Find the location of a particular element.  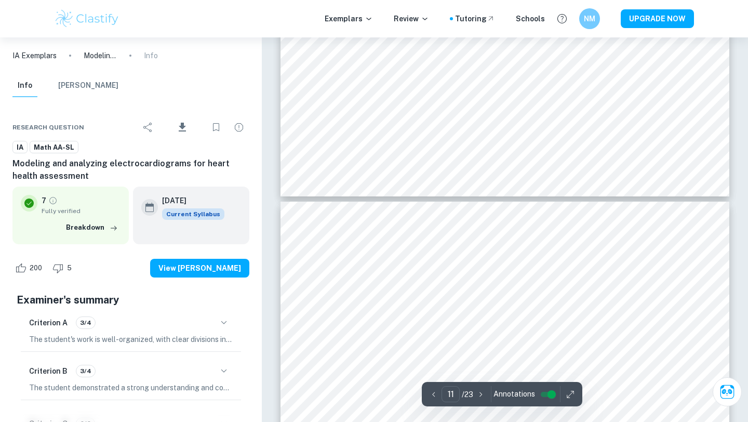

p: Review is located at coordinates (411, 19).